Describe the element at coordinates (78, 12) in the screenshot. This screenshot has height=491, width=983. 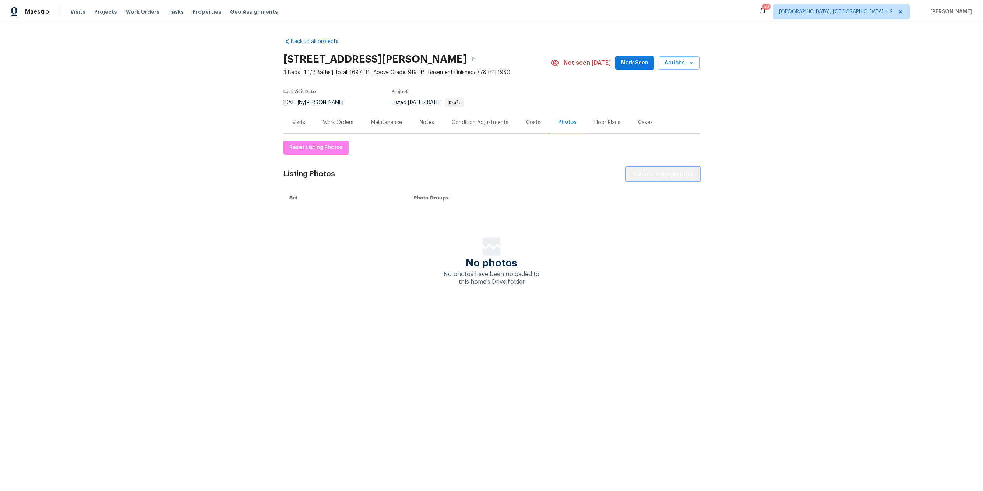
I see `span: Visits` at that location.